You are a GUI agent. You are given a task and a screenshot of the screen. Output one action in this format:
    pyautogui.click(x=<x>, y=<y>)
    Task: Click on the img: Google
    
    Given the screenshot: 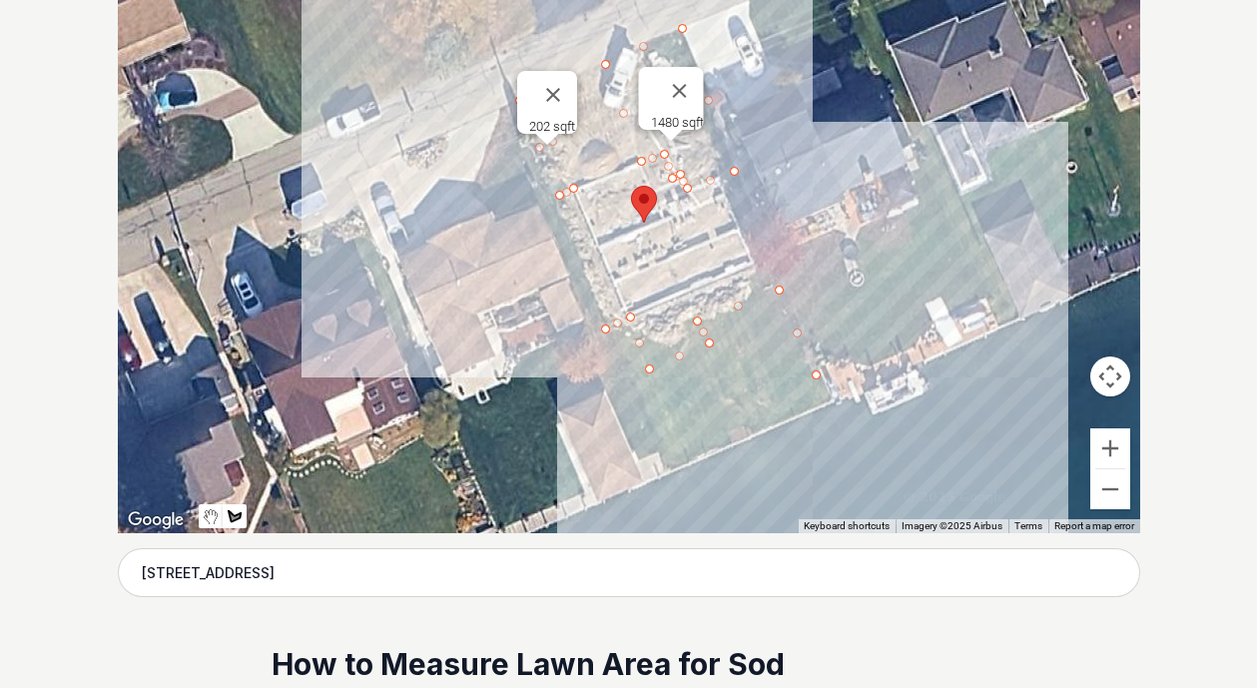 What is the action you would take?
    pyautogui.click(x=156, y=520)
    